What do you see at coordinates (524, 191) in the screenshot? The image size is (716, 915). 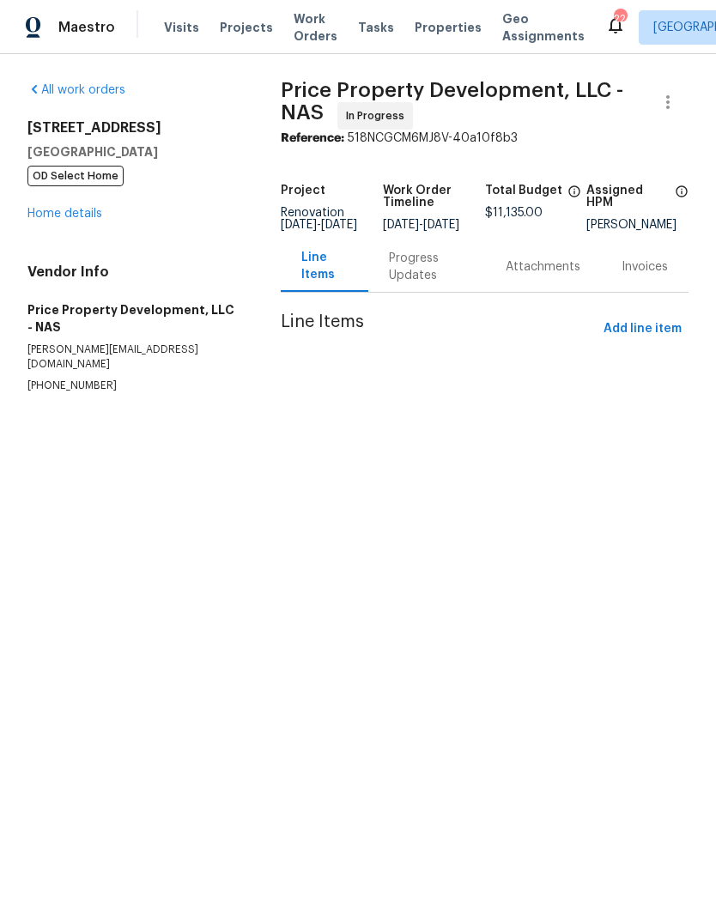 I see `h5: Total Budget` at bounding box center [524, 191].